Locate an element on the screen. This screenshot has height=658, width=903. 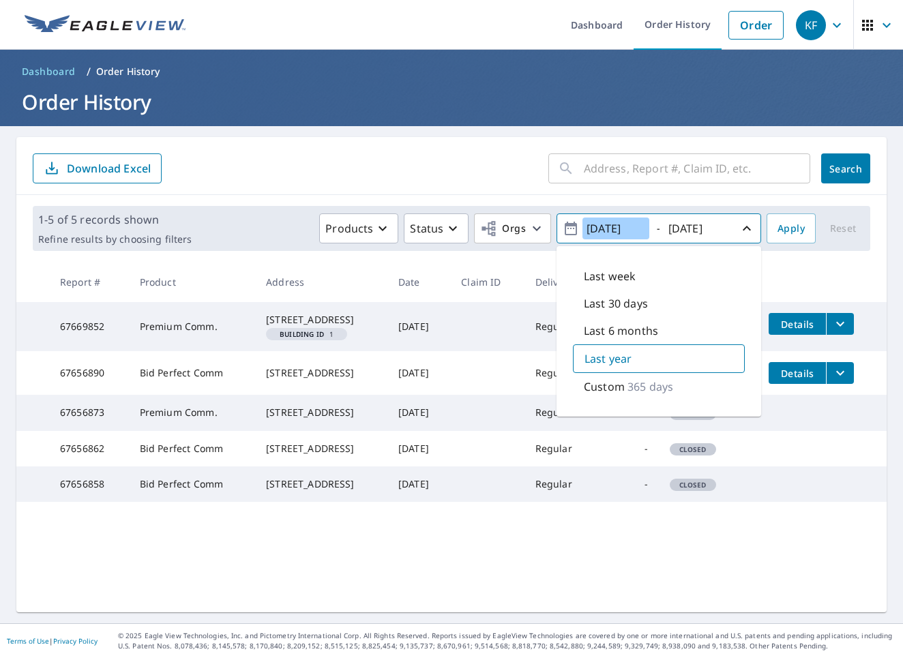
button: detailsBtn-67669852 is located at coordinates (798, 324).